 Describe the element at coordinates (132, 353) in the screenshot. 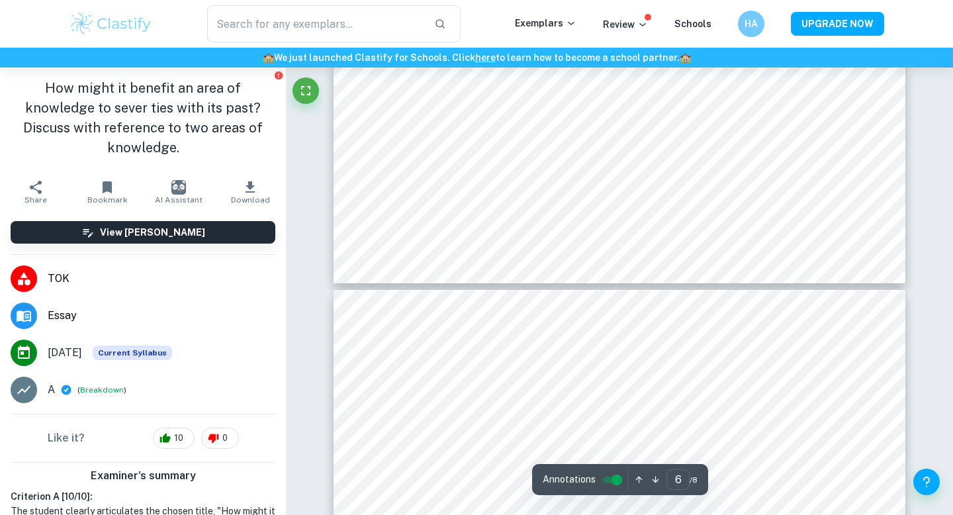

I see `span: Current Syllabus` at that location.